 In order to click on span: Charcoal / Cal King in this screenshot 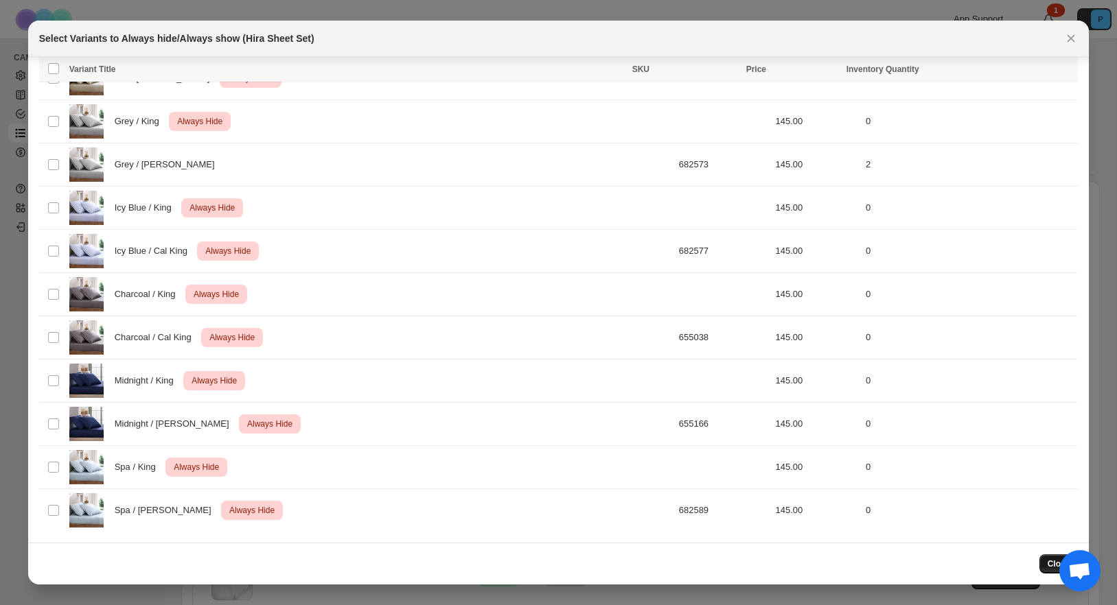, I will do `click(156, 338)`.